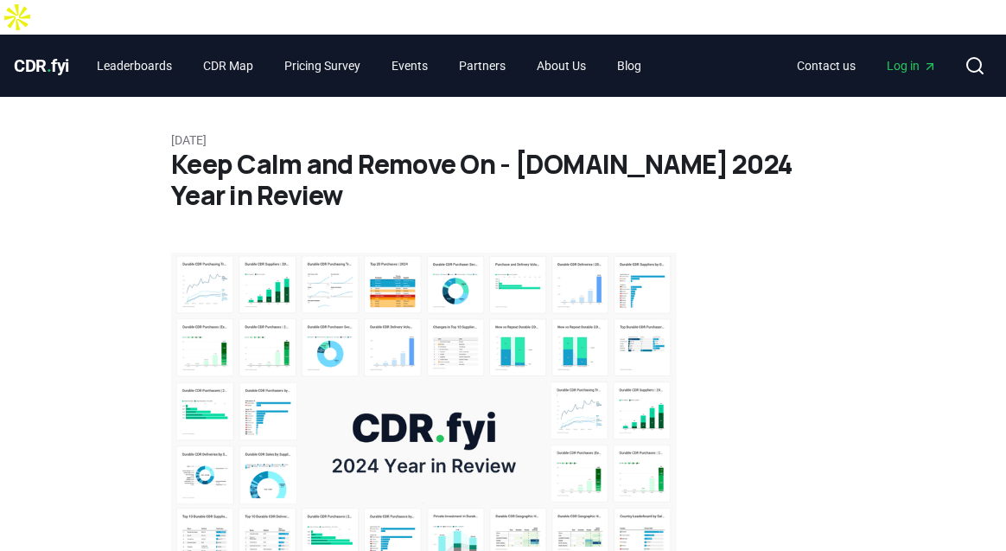 This screenshot has height=551, width=1006. Describe the element at coordinates (41, 66) in the screenshot. I see `a: CDR.fyi` at that location.